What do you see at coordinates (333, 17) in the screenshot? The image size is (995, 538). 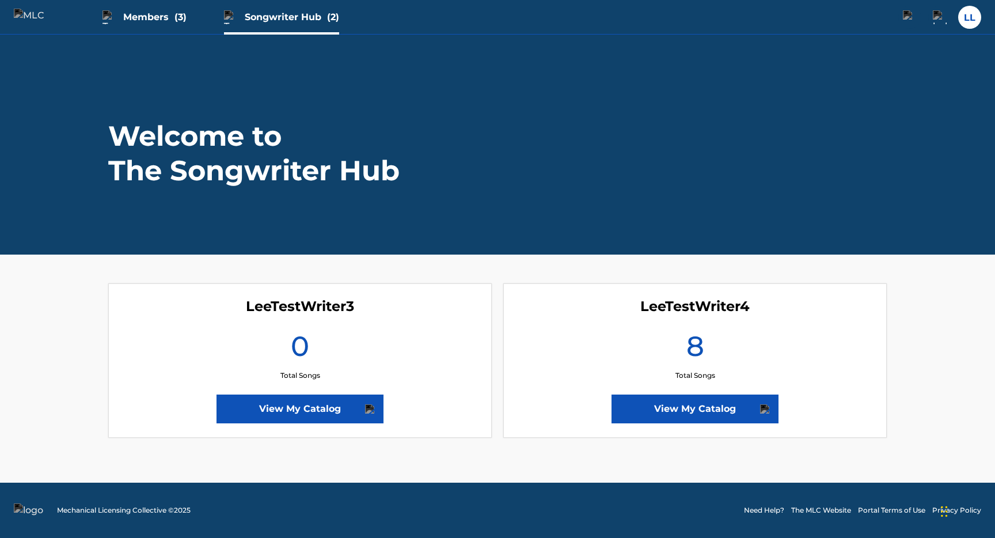 I see `span: (2)` at bounding box center [333, 17].